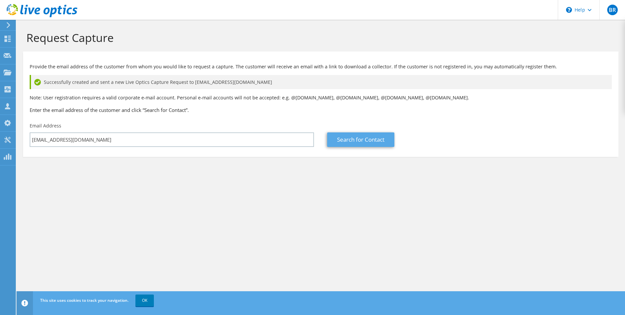  I want to click on svg: \n, so click(569, 10).